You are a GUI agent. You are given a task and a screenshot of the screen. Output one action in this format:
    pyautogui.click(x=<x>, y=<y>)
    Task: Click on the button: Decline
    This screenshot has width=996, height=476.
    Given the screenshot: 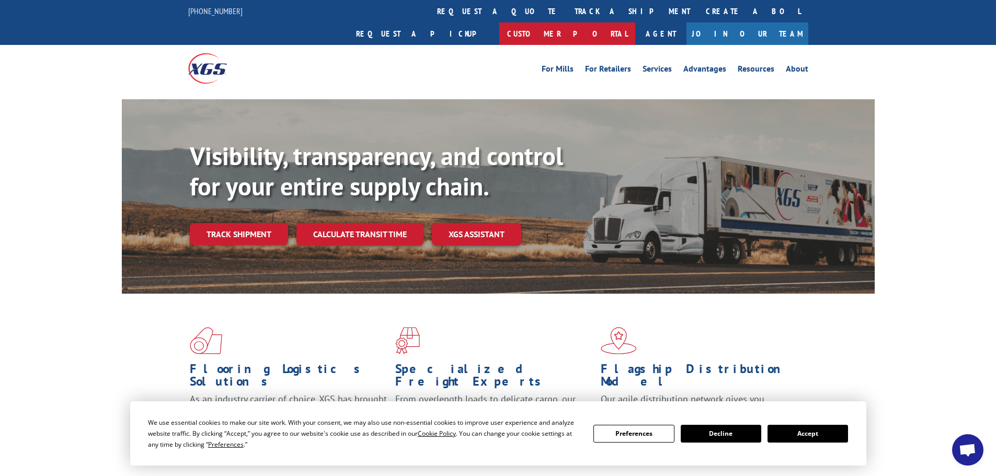 What is the action you would take?
    pyautogui.click(x=721, y=434)
    